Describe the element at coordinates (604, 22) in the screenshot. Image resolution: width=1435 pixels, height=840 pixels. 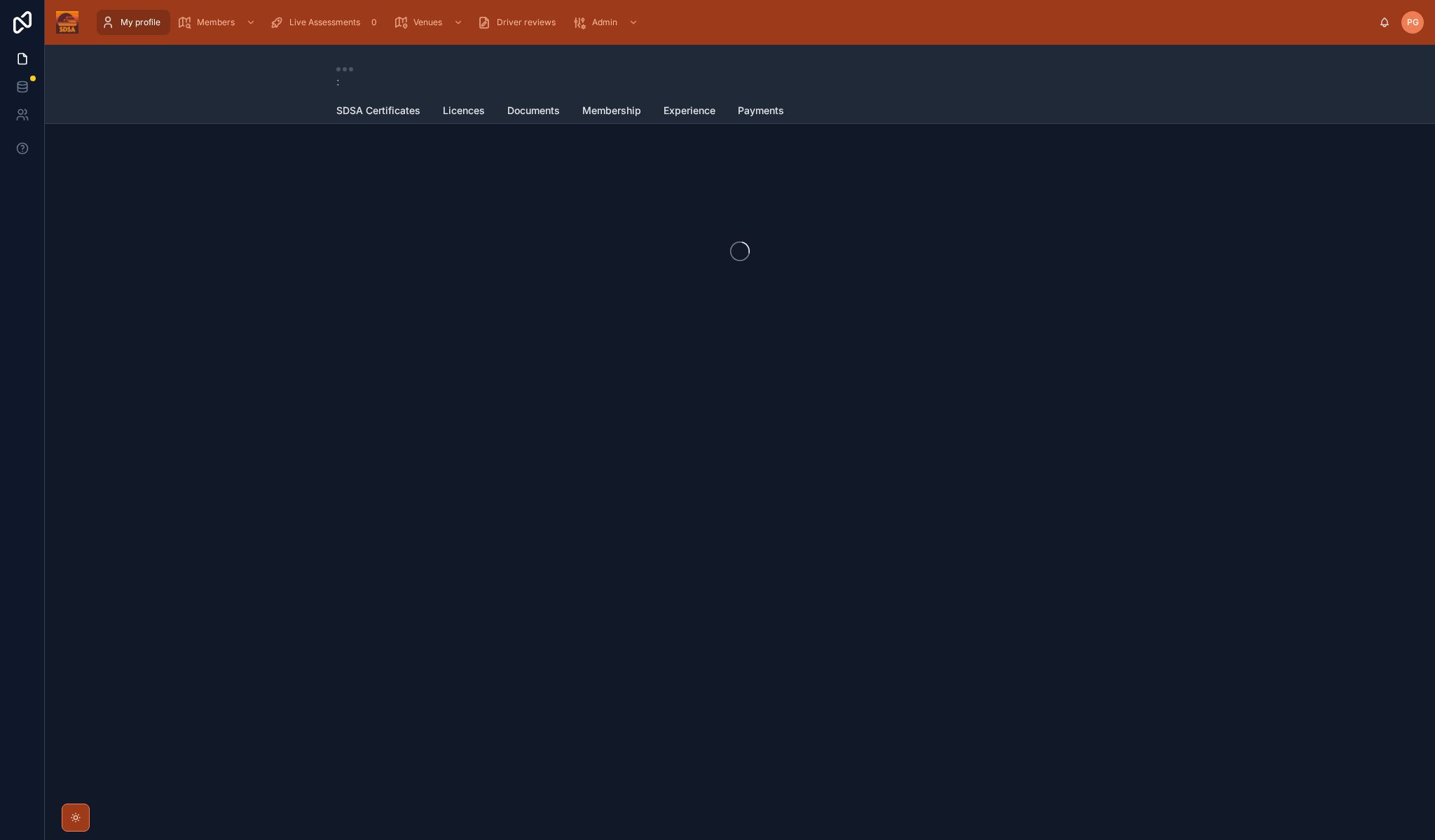
I see `span: Admin` at that location.